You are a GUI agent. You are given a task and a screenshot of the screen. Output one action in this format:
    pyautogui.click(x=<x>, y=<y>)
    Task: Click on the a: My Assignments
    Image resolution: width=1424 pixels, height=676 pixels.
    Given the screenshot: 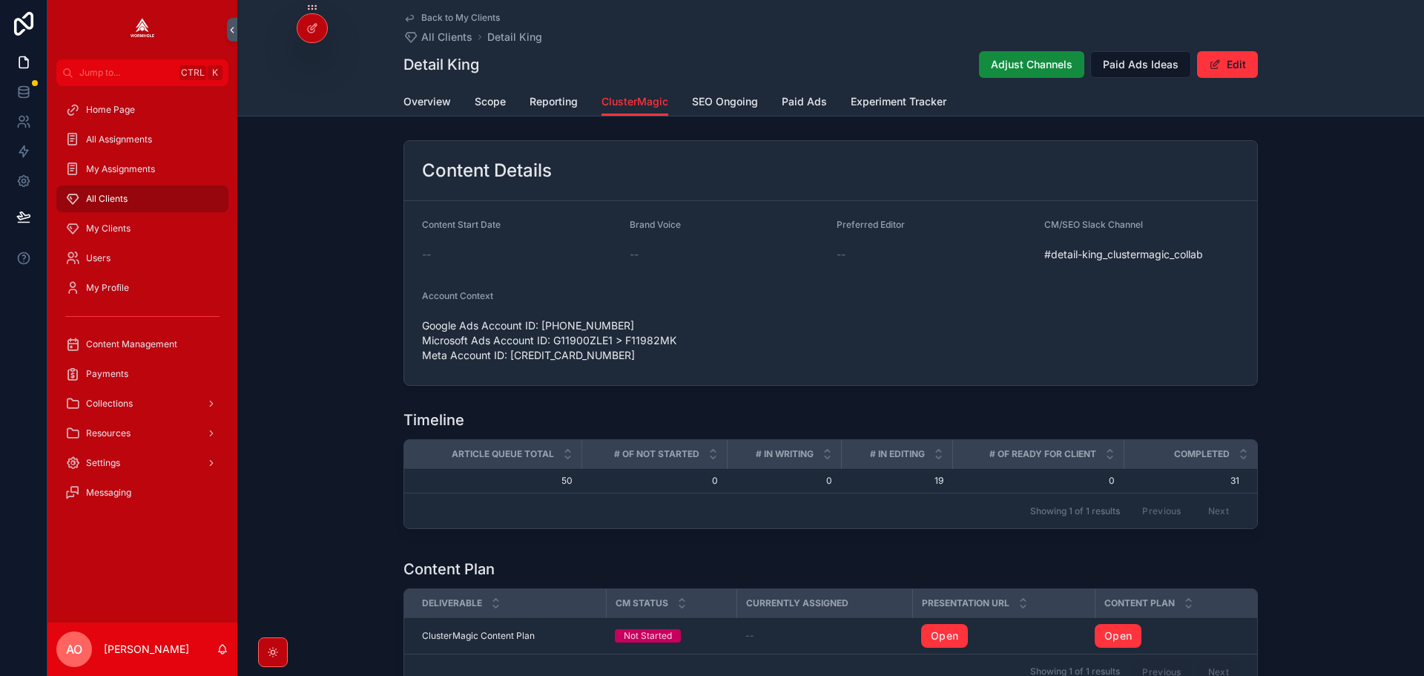 What is the action you would take?
    pyautogui.click(x=142, y=169)
    